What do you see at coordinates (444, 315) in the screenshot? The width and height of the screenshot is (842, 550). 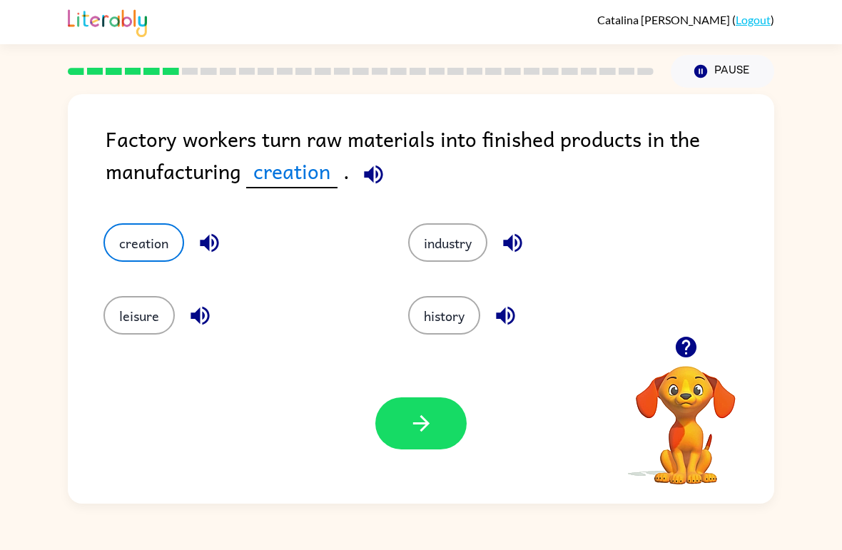 I see `button: history` at bounding box center [444, 315].